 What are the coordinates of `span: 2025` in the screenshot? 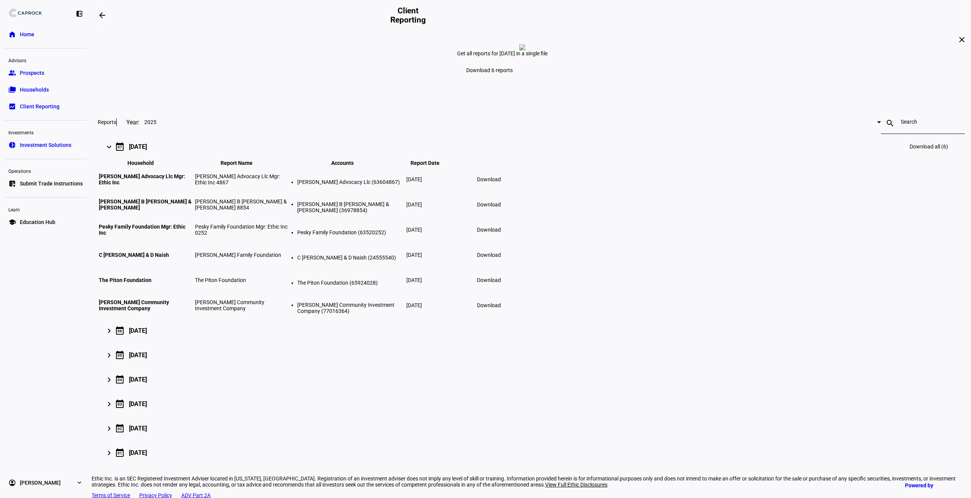 It's located at (150, 122).